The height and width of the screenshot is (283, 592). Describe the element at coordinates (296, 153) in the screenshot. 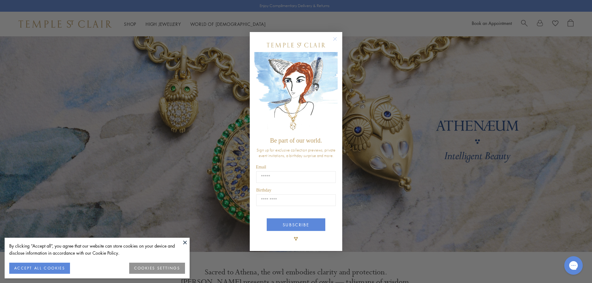

I see `span: Sign up for exclusive collection previews, private event invitations, a birthday surprise and more.` at that location.